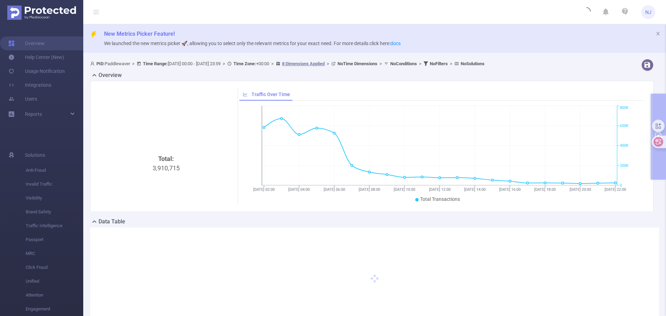 The height and width of the screenshot is (316, 666). What do you see at coordinates (624, 165) in the screenshot?
I see `tspan: 200K` at bounding box center [624, 165].